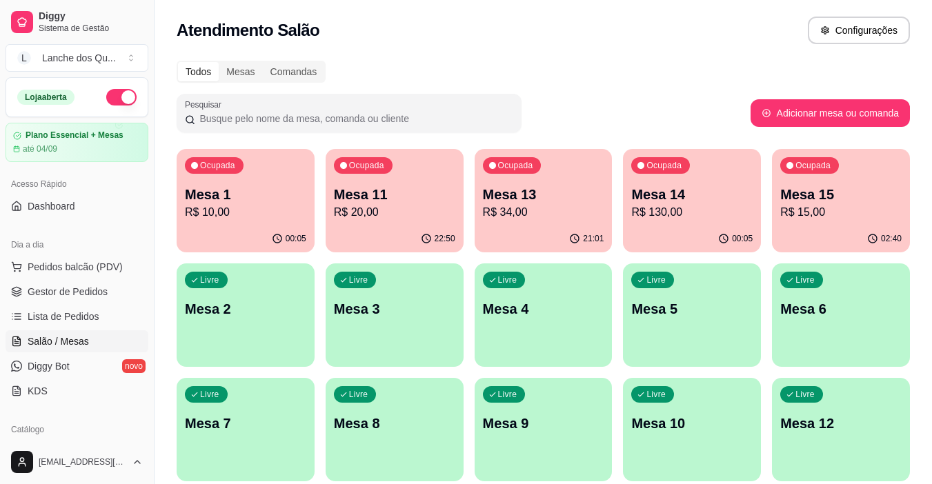  What do you see at coordinates (77, 430) in the screenshot?
I see `div: Catálogo` at bounding box center [77, 430].